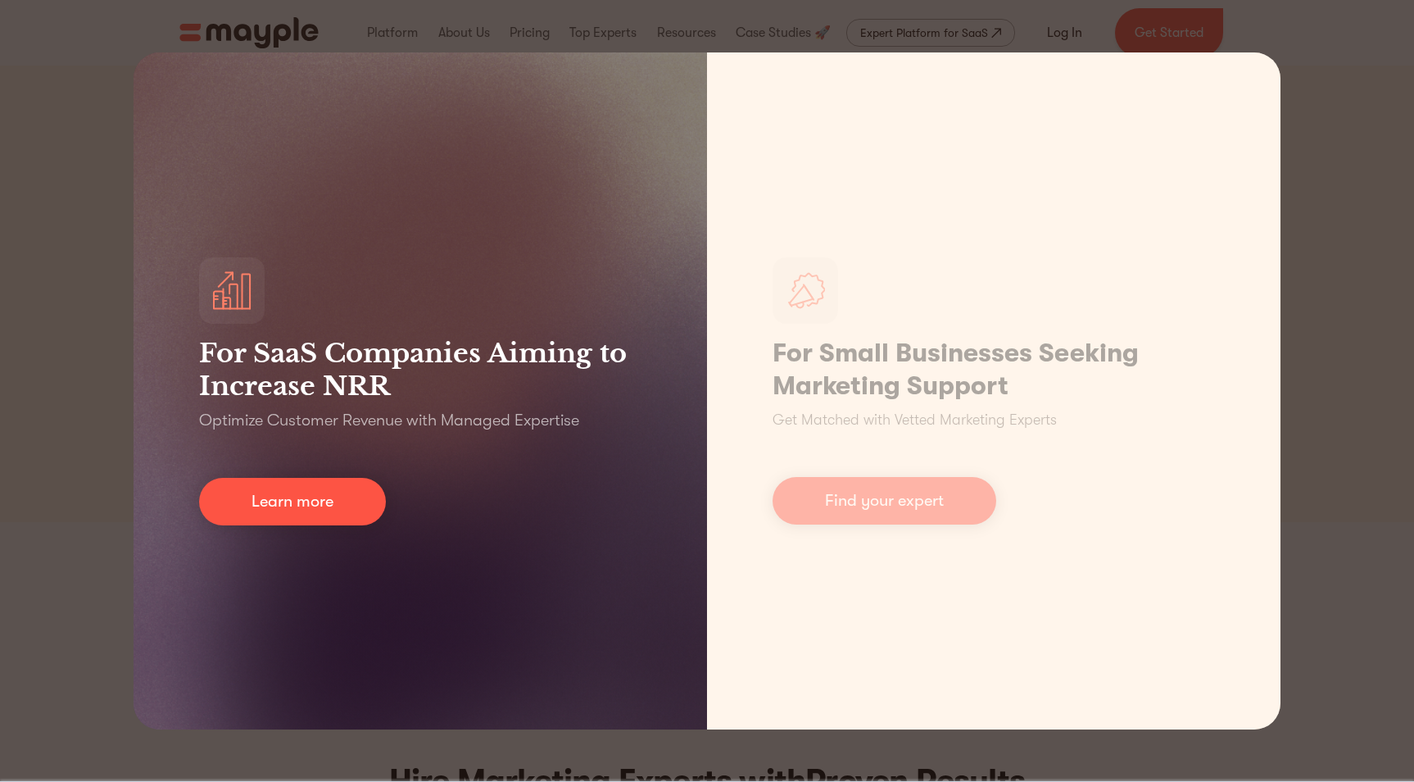 Image resolution: width=1414 pixels, height=782 pixels. Describe the element at coordinates (884, 501) in the screenshot. I see `a: Find your expert` at that location.